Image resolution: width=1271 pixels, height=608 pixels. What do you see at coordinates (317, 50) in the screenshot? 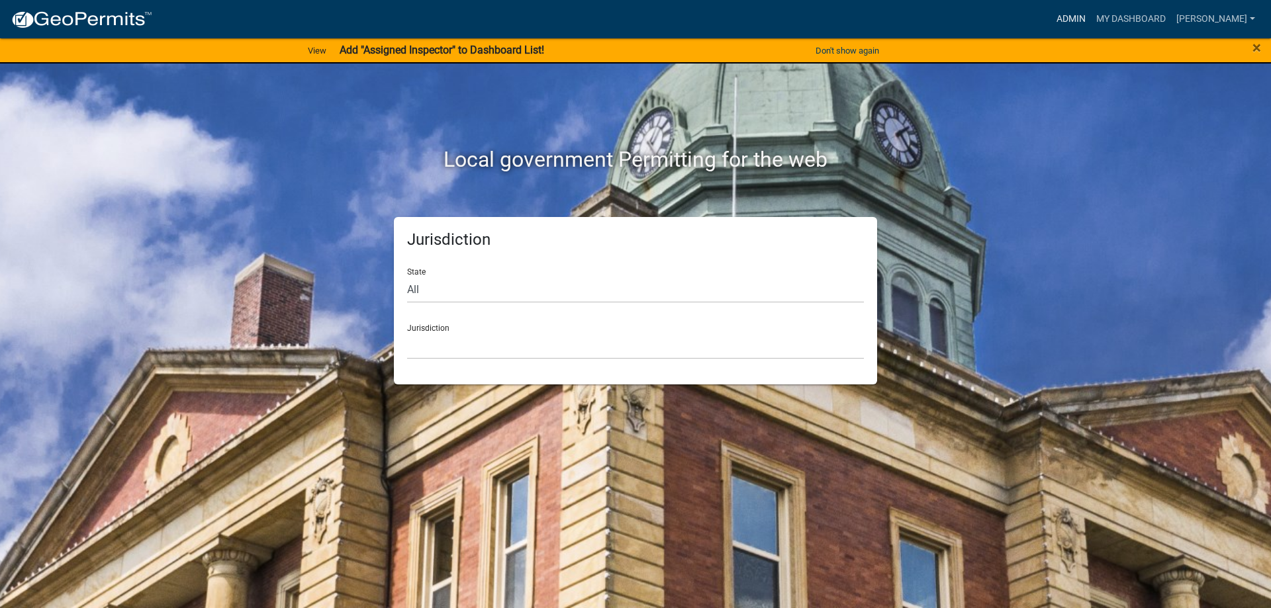
I see `a: View` at bounding box center [317, 50].